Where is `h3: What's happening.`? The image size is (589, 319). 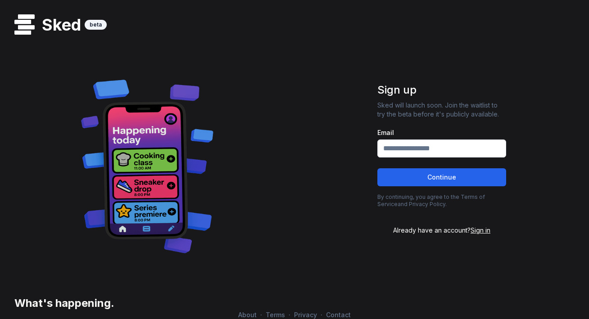 h3: What's happening. is located at coordinates (63, 303).